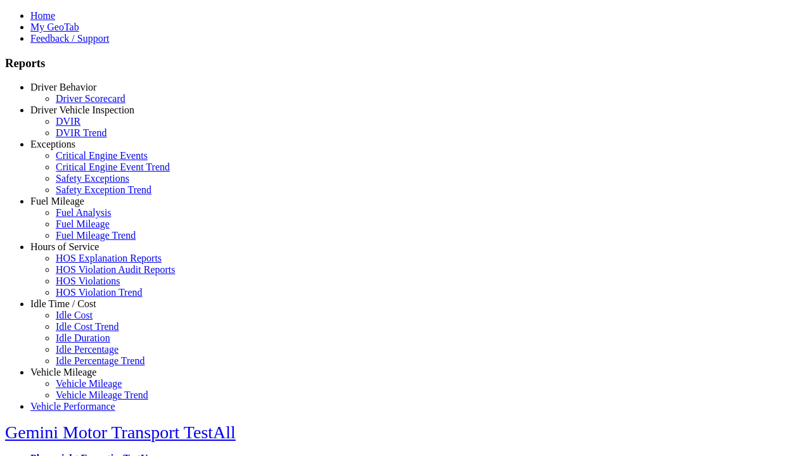 The width and height of the screenshot is (811, 456). Describe the element at coordinates (73, 406) in the screenshot. I see `a: Vehicle Performance` at that location.